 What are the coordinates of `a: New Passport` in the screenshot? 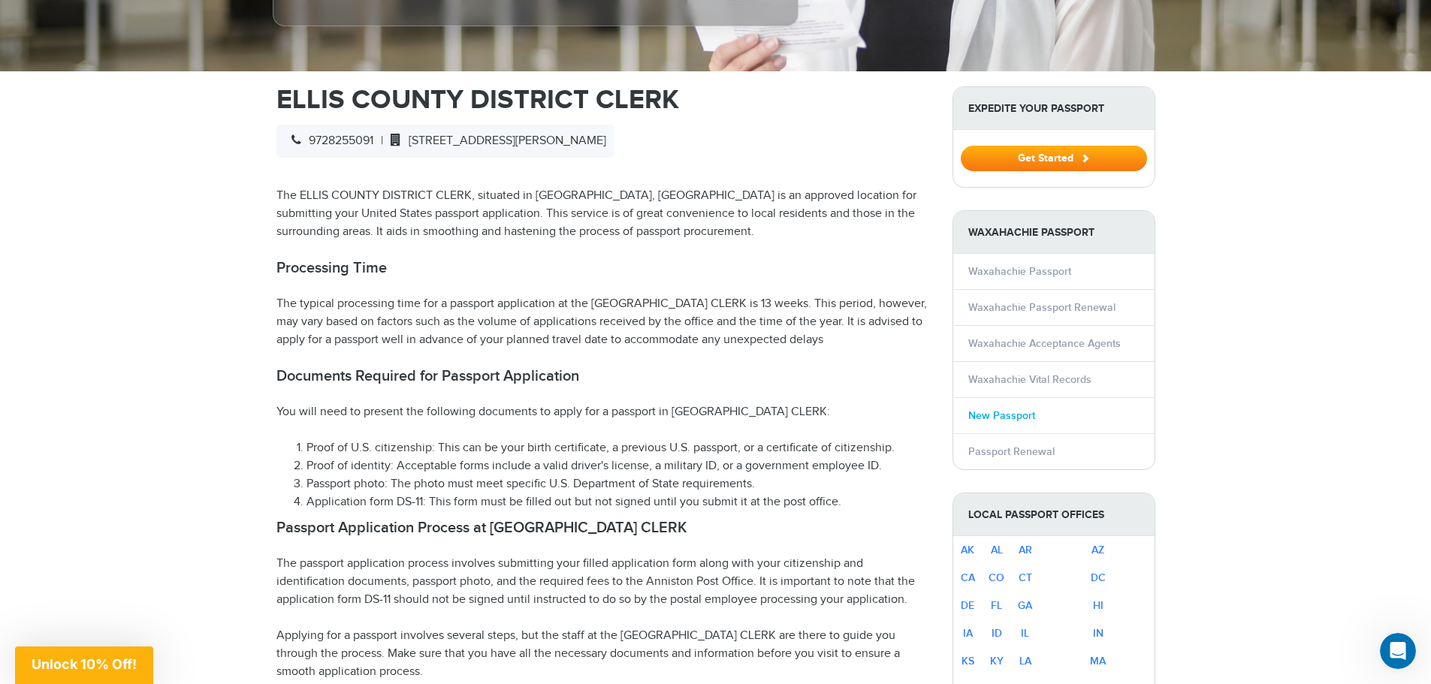 It's located at (1001, 415).